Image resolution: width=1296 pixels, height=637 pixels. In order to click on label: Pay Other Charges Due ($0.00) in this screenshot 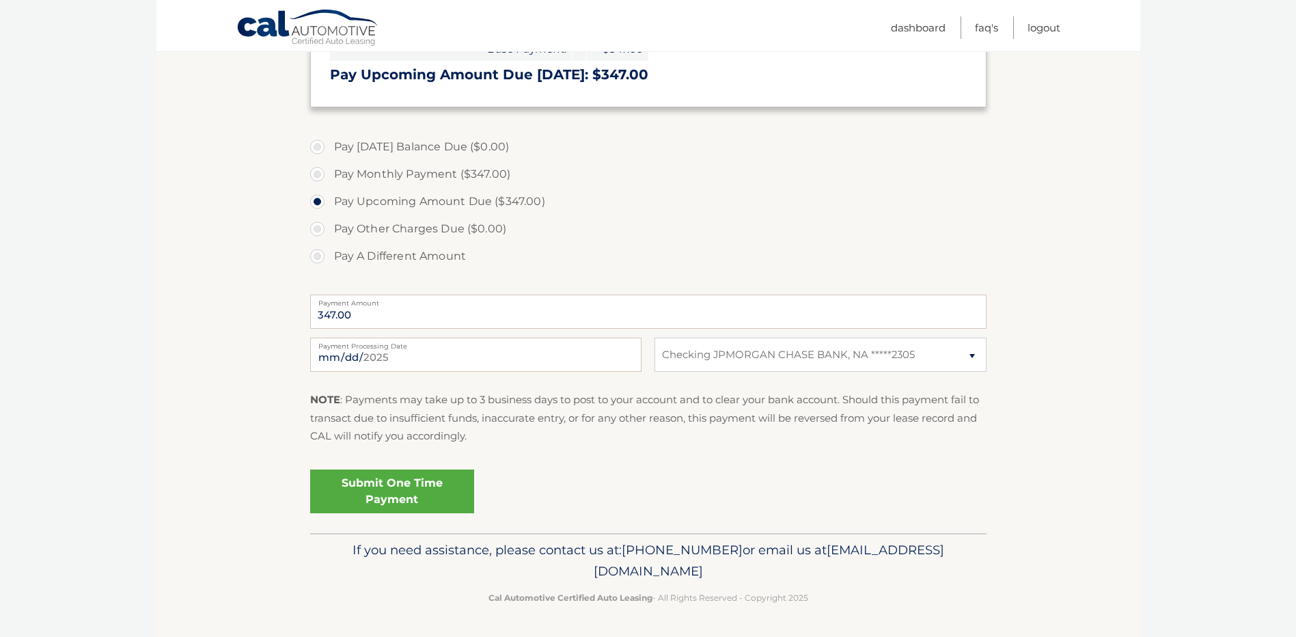, I will do `click(648, 229)`.